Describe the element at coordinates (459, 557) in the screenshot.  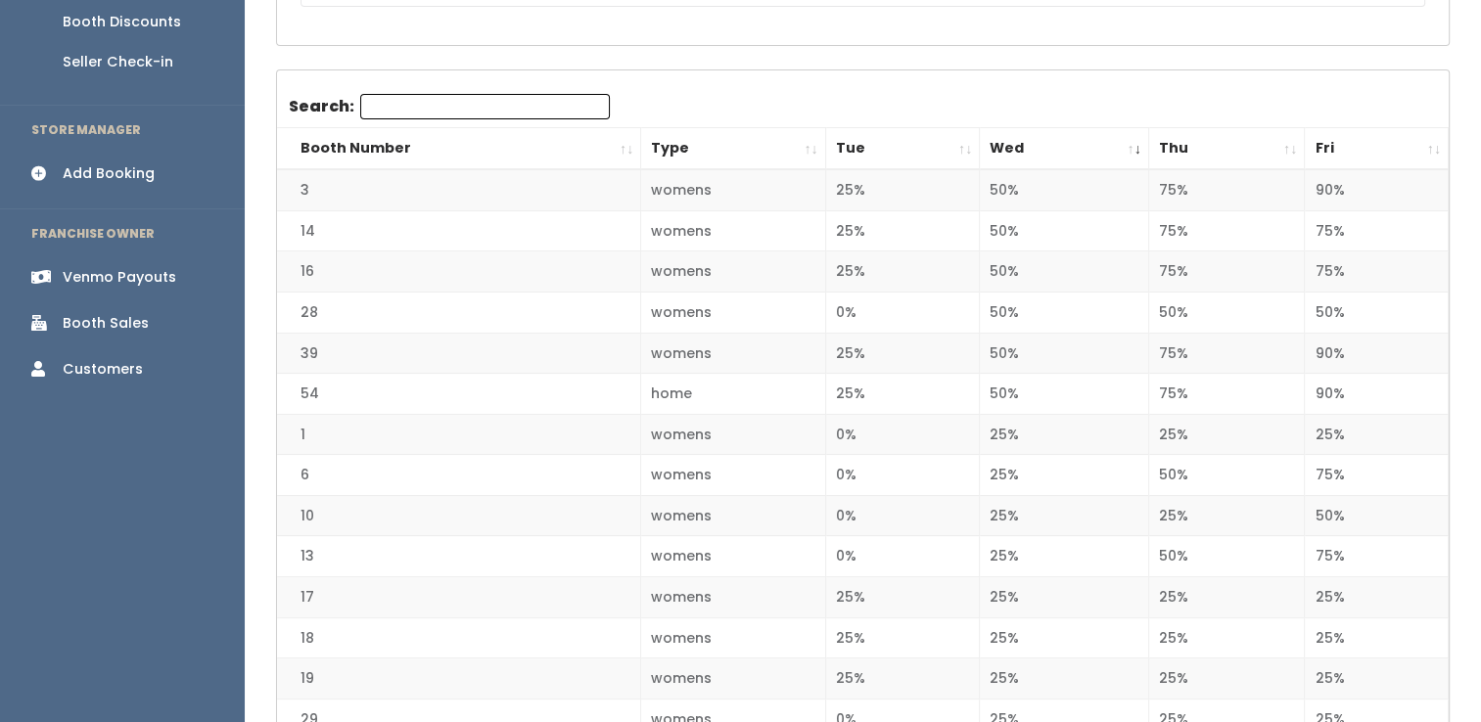
I see `td: 13` at that location.